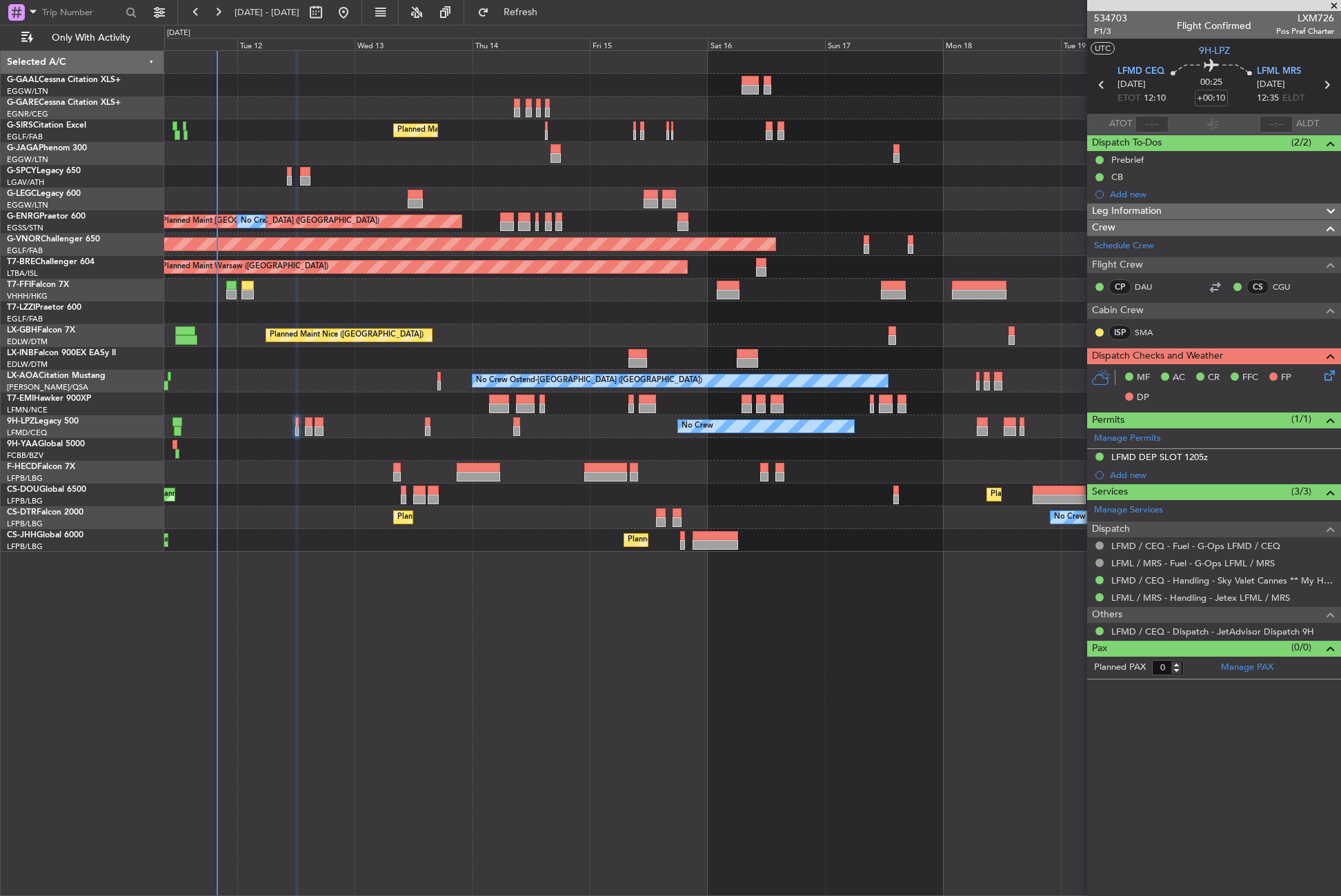 The image size is (1341, 896). Describe the element at coordinates (43, 171) in the screenshot. I see `a: G-SPCYLegacy 650` at that location.